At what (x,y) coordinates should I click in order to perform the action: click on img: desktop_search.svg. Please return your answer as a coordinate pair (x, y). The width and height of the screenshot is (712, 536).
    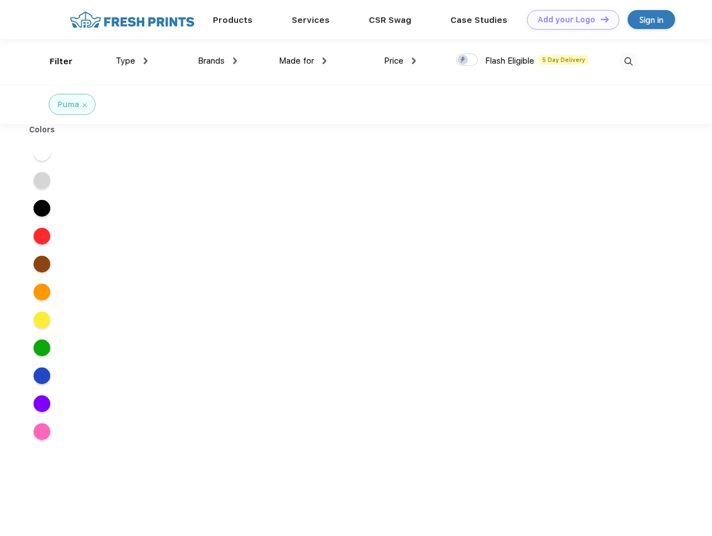
    Looking at the image, I should click on (628, 61).